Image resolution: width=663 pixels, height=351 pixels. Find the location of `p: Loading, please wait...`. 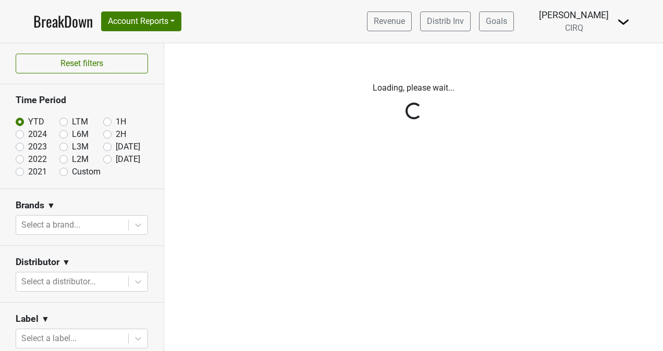

p: Loading, please wait... is located at coordinates (413, 88).